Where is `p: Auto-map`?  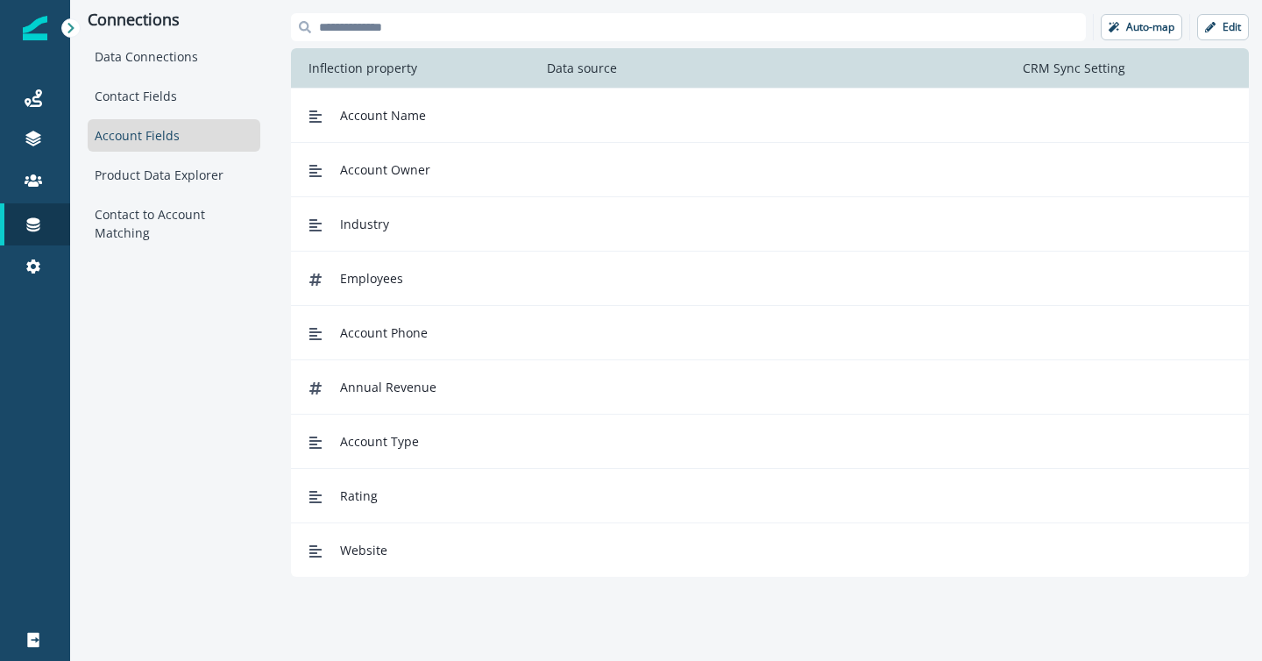 p: Auto-map is located at coordinates (1150, 27).